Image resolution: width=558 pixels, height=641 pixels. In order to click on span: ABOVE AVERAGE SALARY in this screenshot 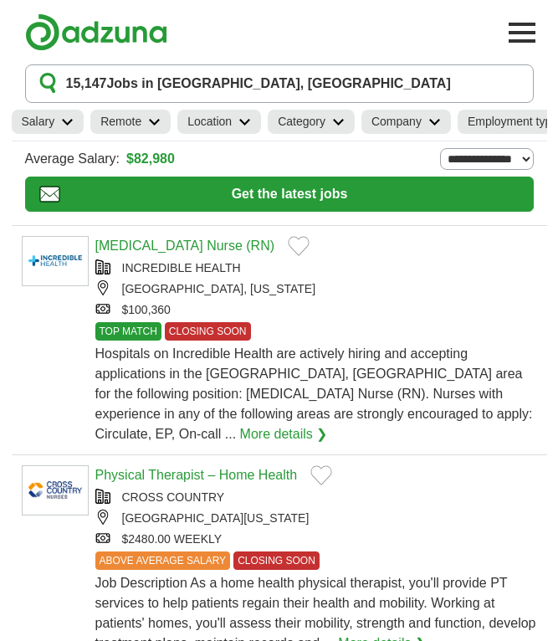, I will do `click(163, 561)`.